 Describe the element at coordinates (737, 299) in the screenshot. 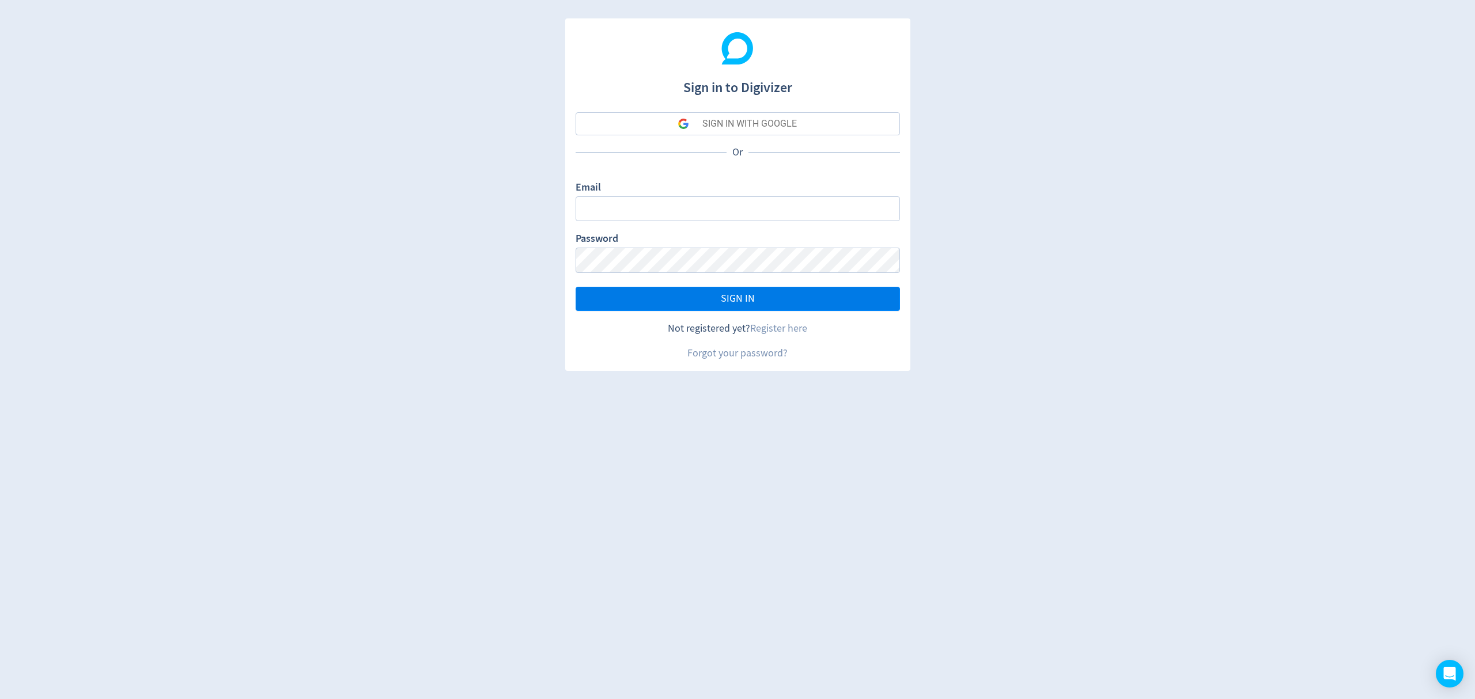

I see `button: SIGN IN` at that location.